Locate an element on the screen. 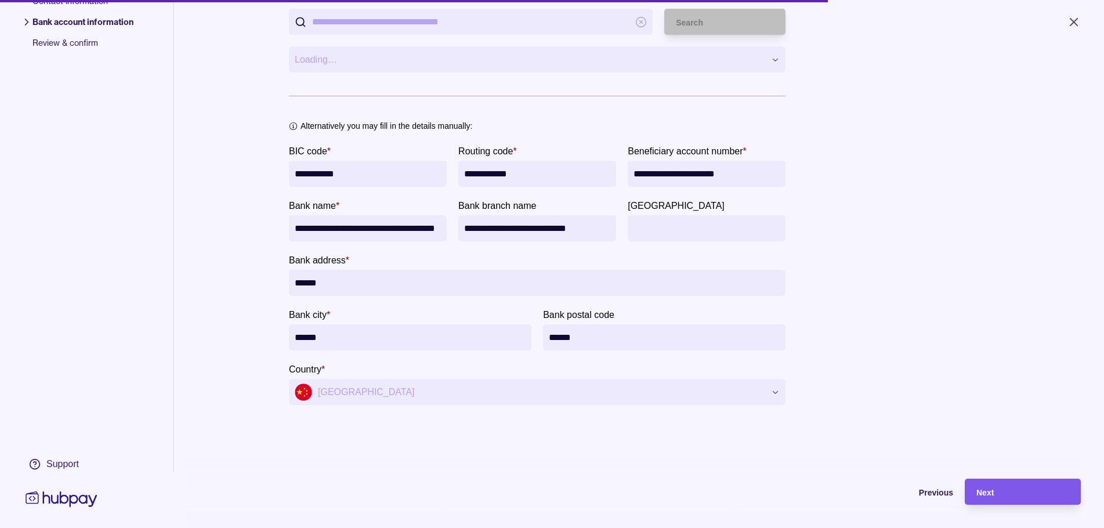 Image resolution: width=1104 pixels, height=528 pixels. span: Previous is located at coordinates (936, 493).